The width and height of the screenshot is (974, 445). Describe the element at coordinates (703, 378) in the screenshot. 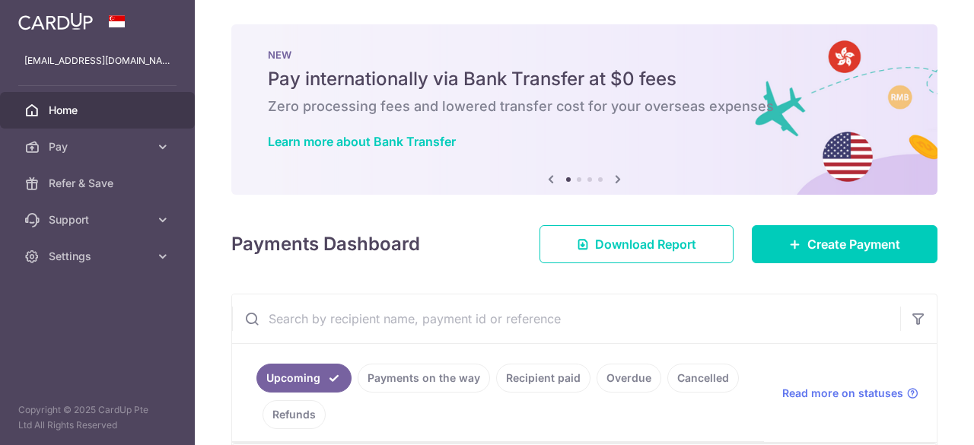

I see `a: Cancelled` at that location.